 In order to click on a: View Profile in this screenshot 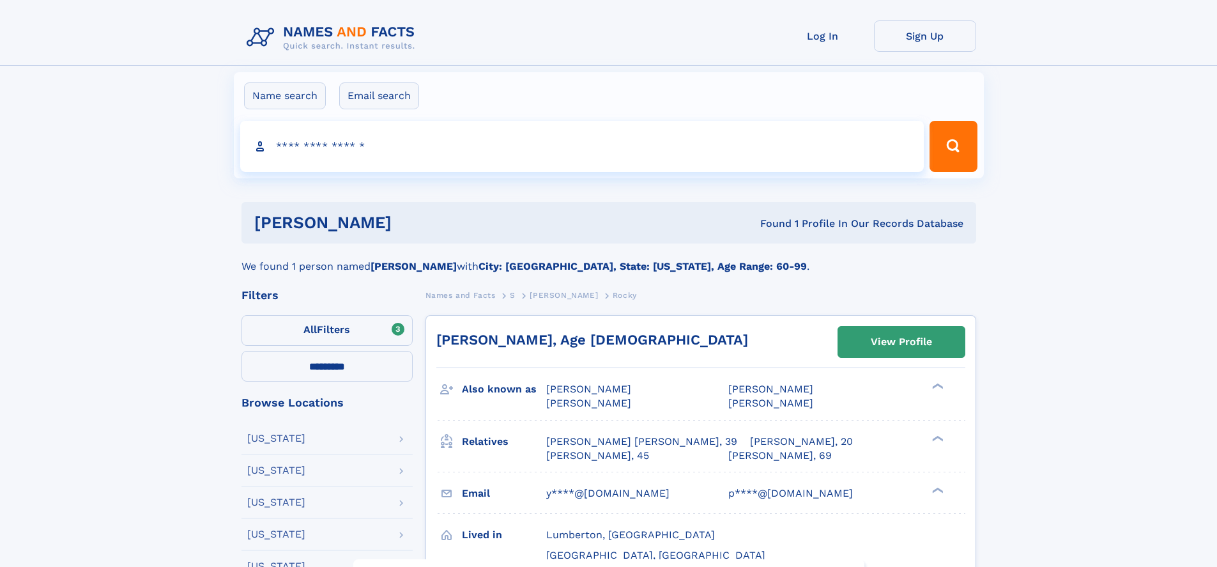, I will do `click(902, 342)`.